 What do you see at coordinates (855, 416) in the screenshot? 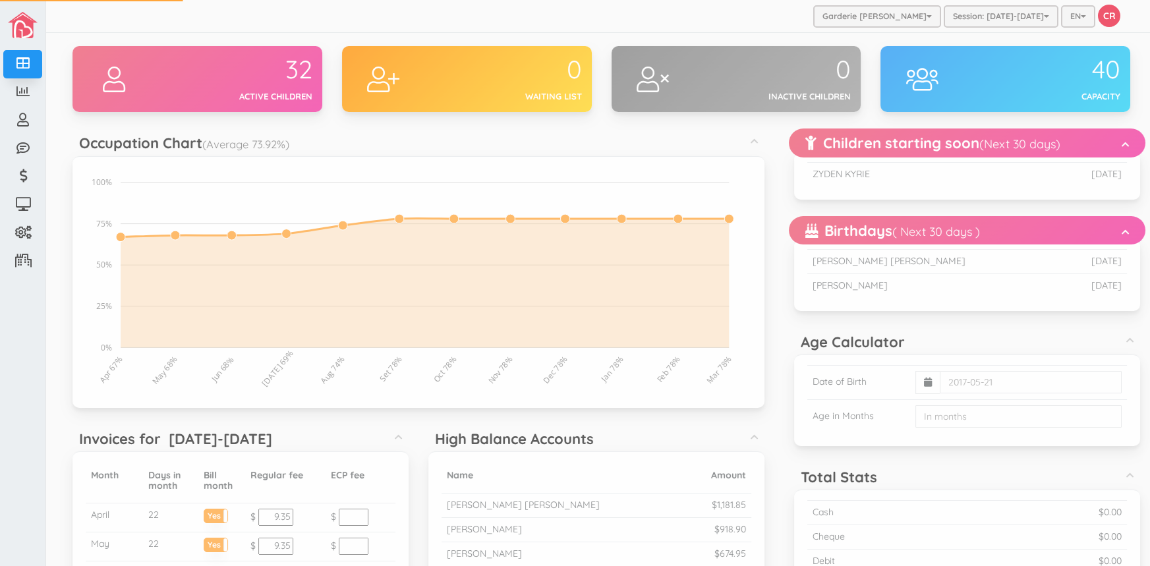
I see `td: Age in Months` at bounding box center [855, 416].